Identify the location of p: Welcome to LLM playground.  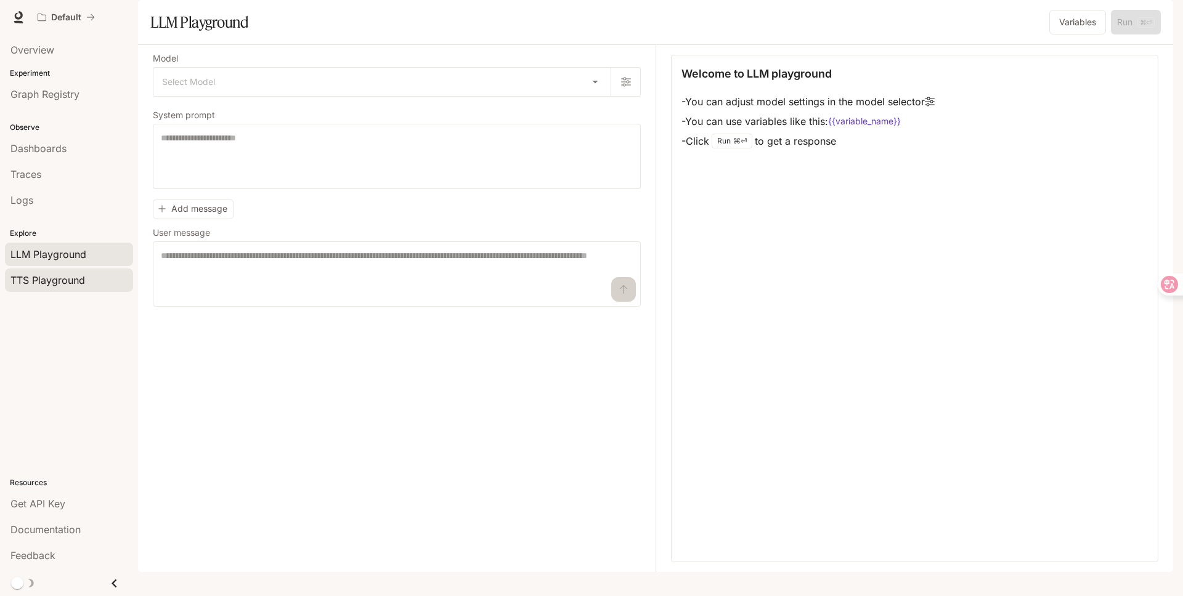
(757, 73).